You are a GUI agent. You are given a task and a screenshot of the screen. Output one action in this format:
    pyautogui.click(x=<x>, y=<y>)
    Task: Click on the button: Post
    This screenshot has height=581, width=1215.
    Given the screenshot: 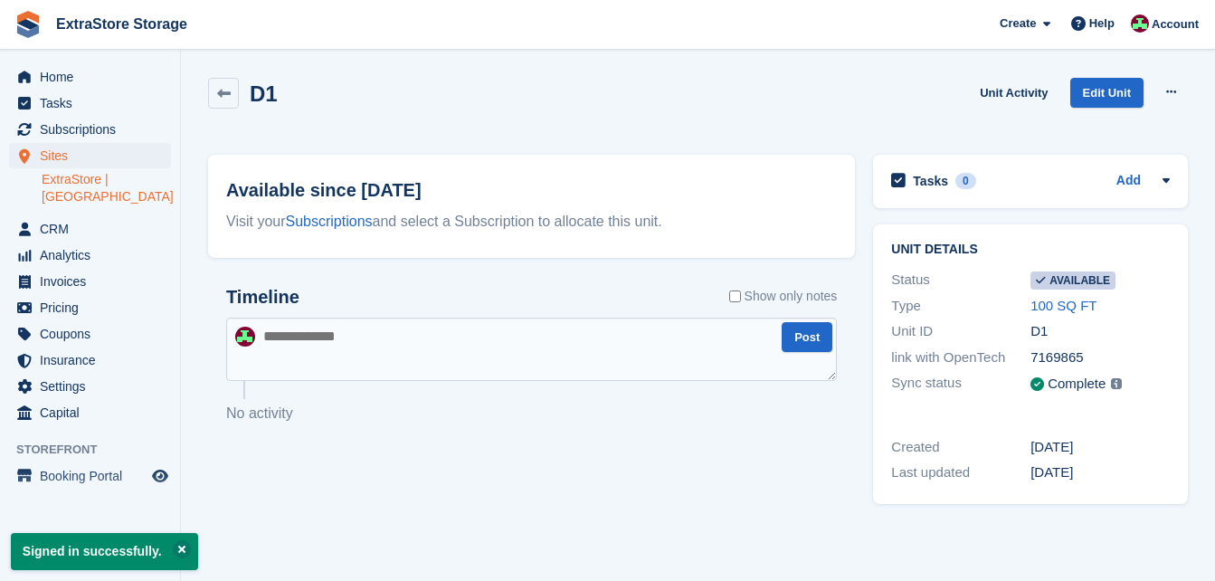 What is the action you would take?
    pyautogui.click(x=807, y=336)
    